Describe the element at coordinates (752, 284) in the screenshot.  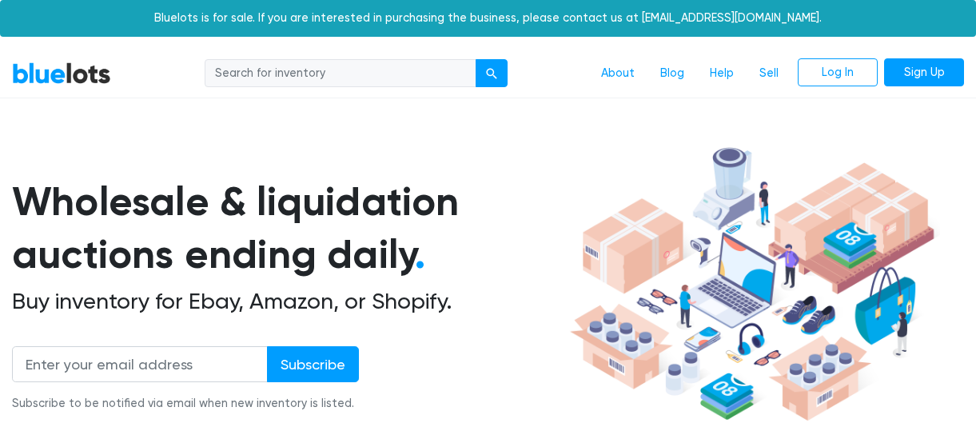
I see `img: hero-ee84e7d0318cb26816c560f6b4441b76977f77a177738b4e94f68c95b2b83dbb.png` at that location.